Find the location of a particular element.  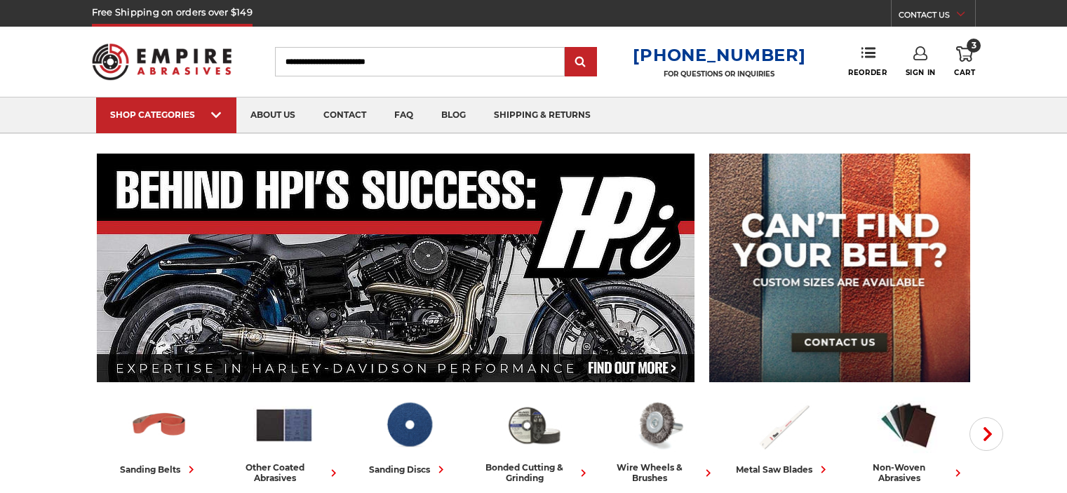

a: sanding discs is located at coordinates (409, 436).